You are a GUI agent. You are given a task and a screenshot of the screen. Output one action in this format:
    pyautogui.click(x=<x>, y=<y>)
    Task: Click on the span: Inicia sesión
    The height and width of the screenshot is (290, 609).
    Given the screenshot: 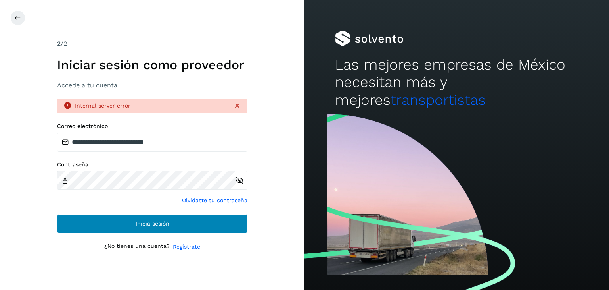 What is the action you would take?
    pyautogui.click(x=152, y=223)
    